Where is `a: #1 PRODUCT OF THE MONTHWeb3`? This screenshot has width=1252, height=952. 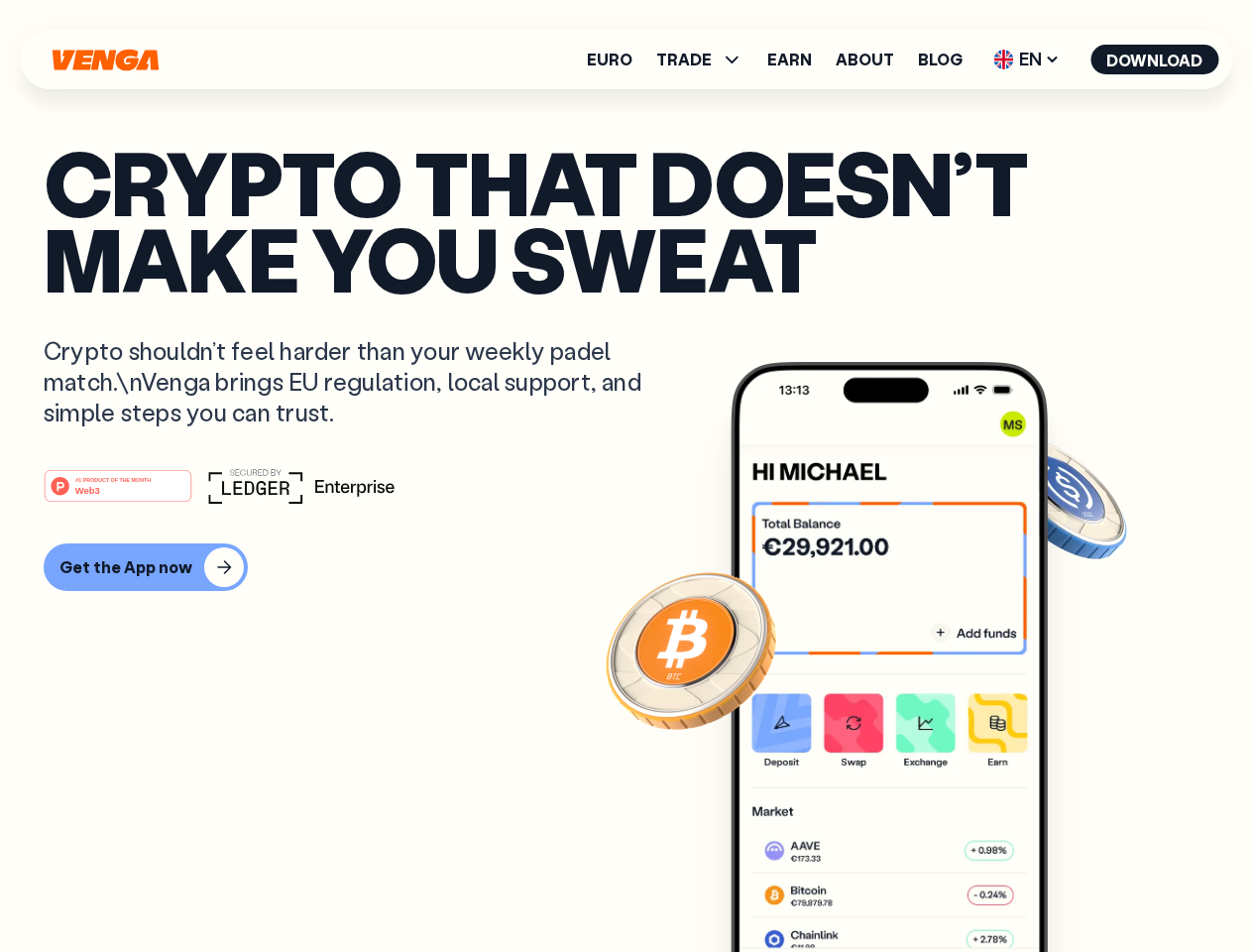 a: #1 PRODUCT OF THE MONTHWeb3 is located at coordinates (118, 493).